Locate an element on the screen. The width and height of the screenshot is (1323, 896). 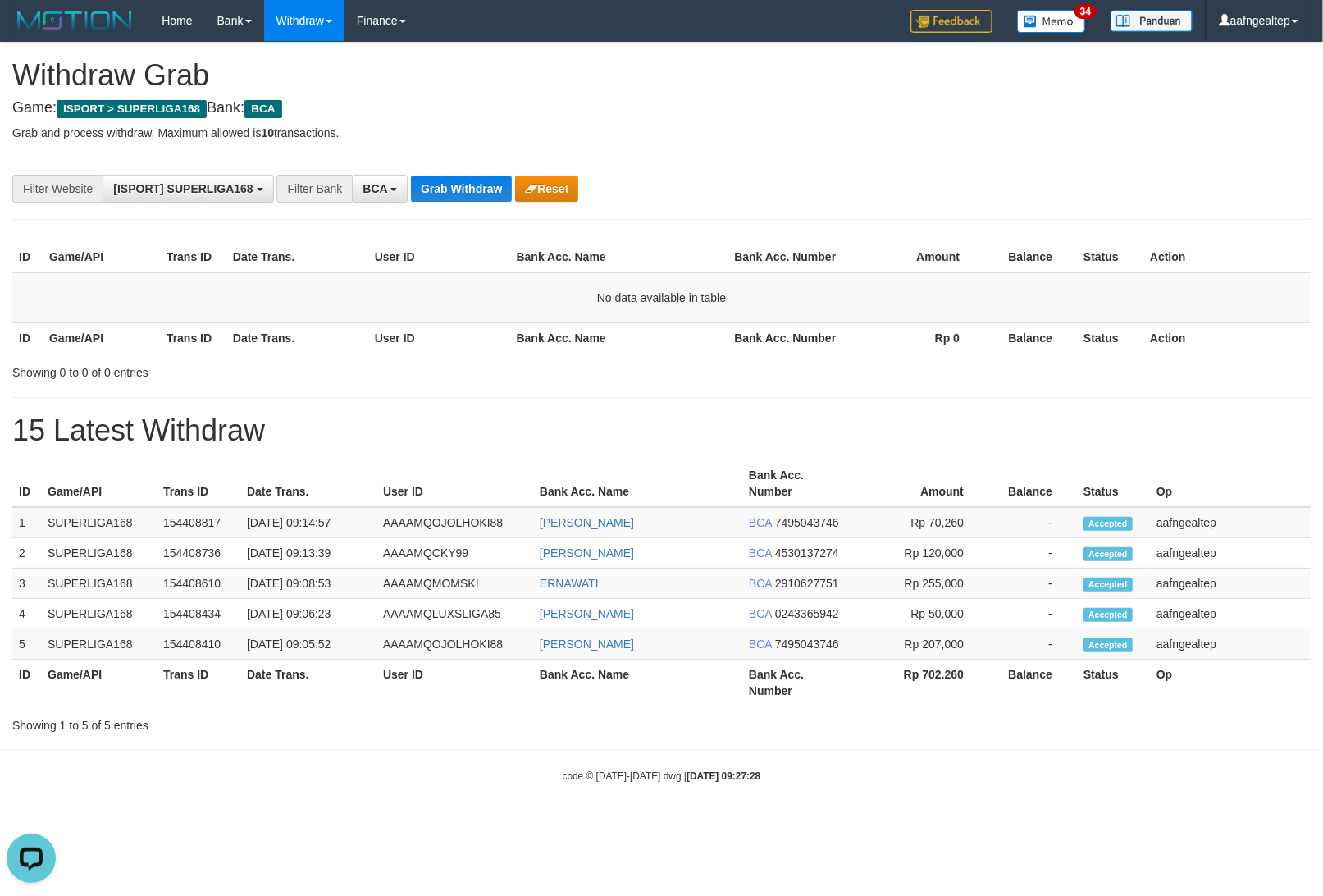
button: Grab Withdraw is located at coordinates (461, 189).